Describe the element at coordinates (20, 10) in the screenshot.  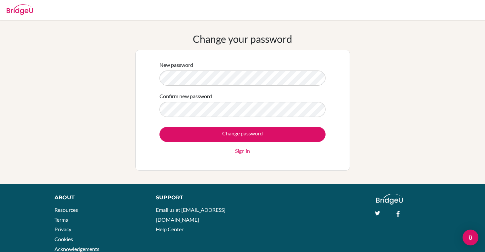
I see `img: Bridge-U` at that location.